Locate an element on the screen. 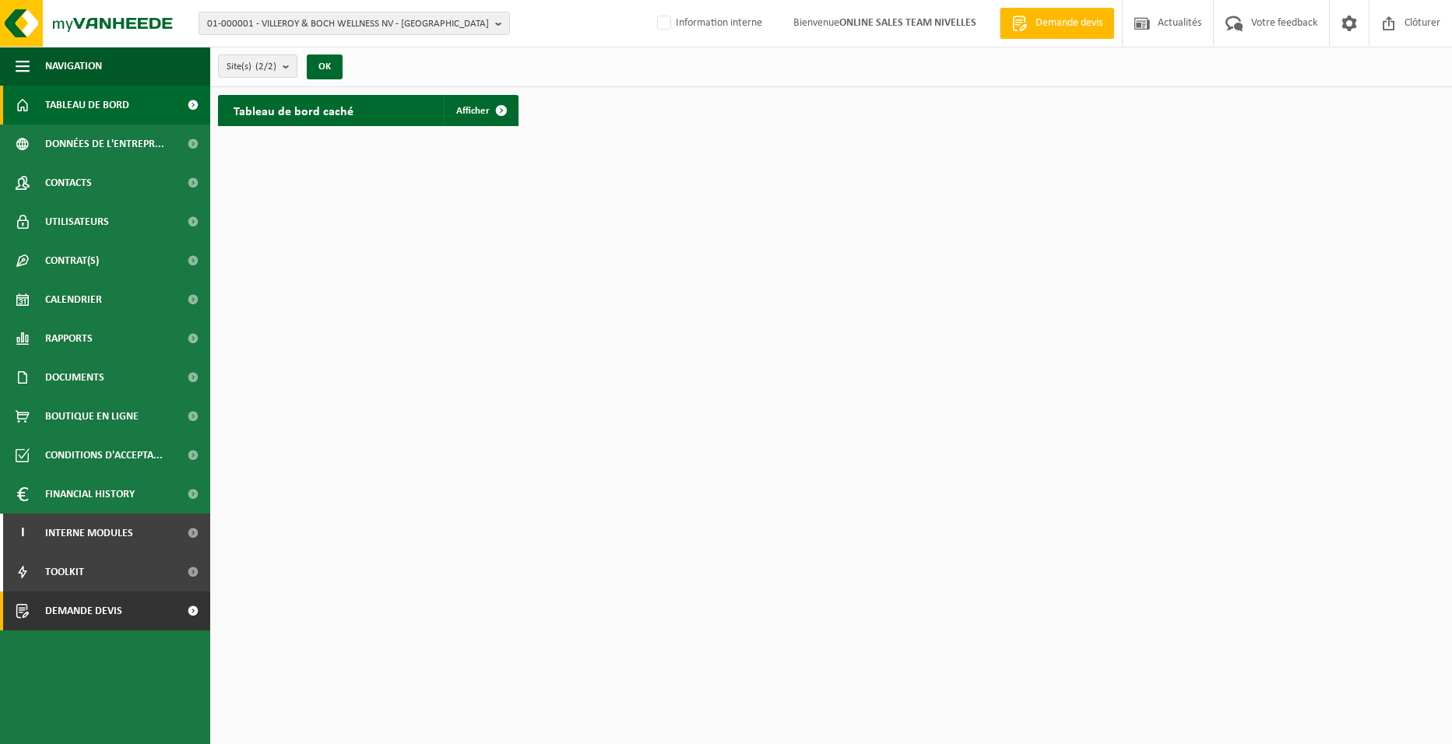 The image size is (1452, 744). span: Financial History is located at coordinates (90, 494).